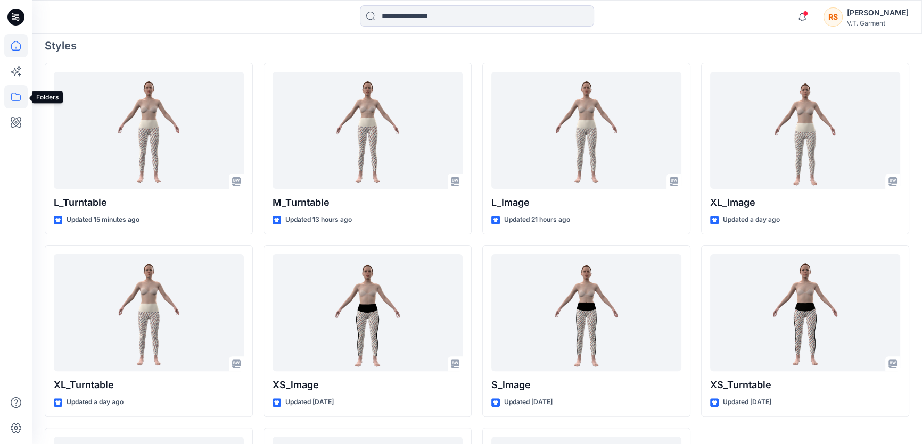  What do you see at coordinates (833, 17) in the screenshot?
I see `div: RS` at bounding box center [833, 17].